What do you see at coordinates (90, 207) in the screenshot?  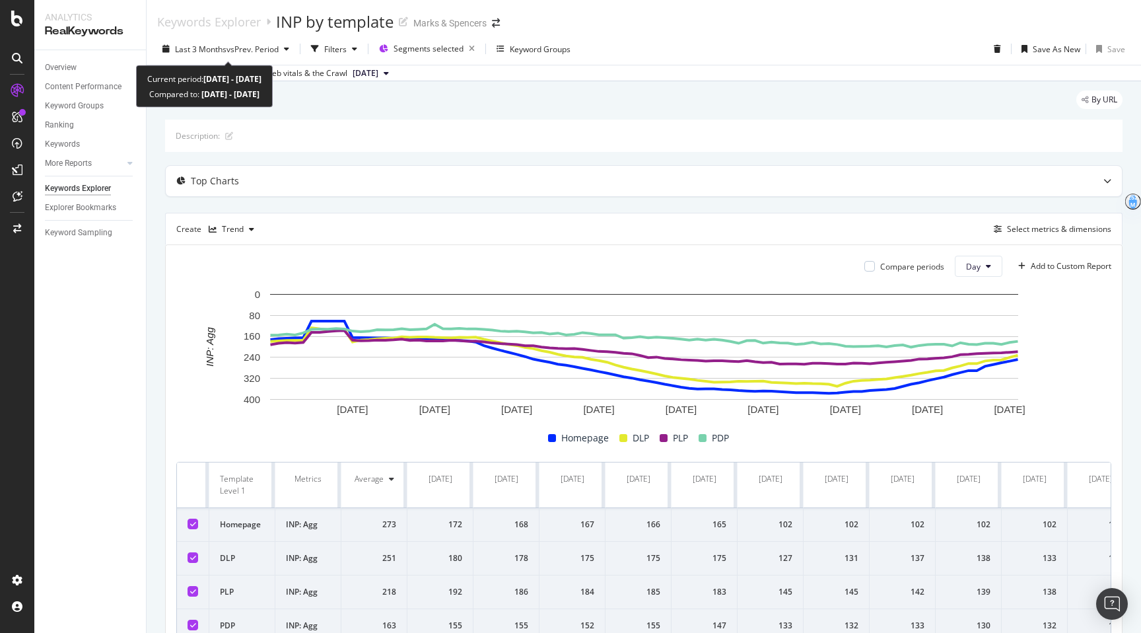 I see `a: Explorer Bookmarks` at bounding box center [90, 207].